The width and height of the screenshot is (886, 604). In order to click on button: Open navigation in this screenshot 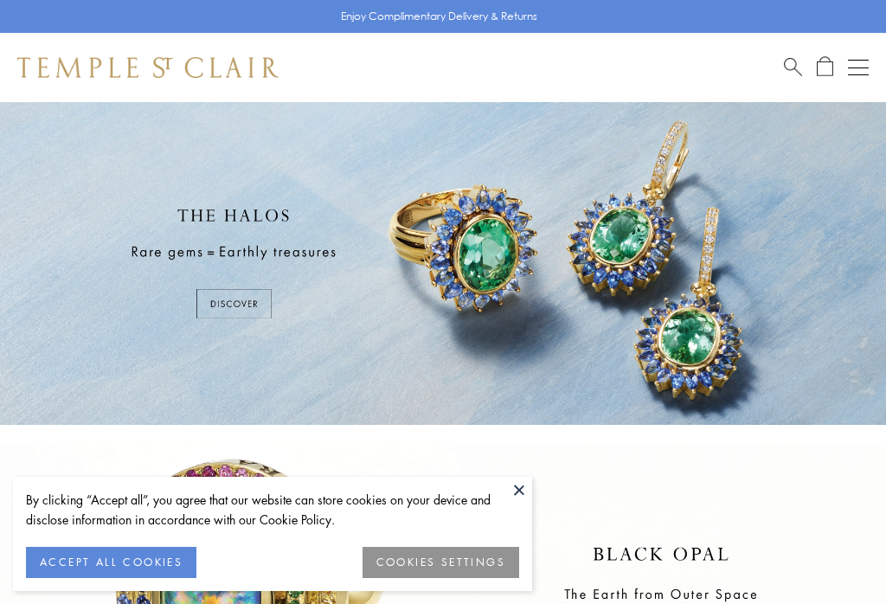, I will do `click(858, 68)`.